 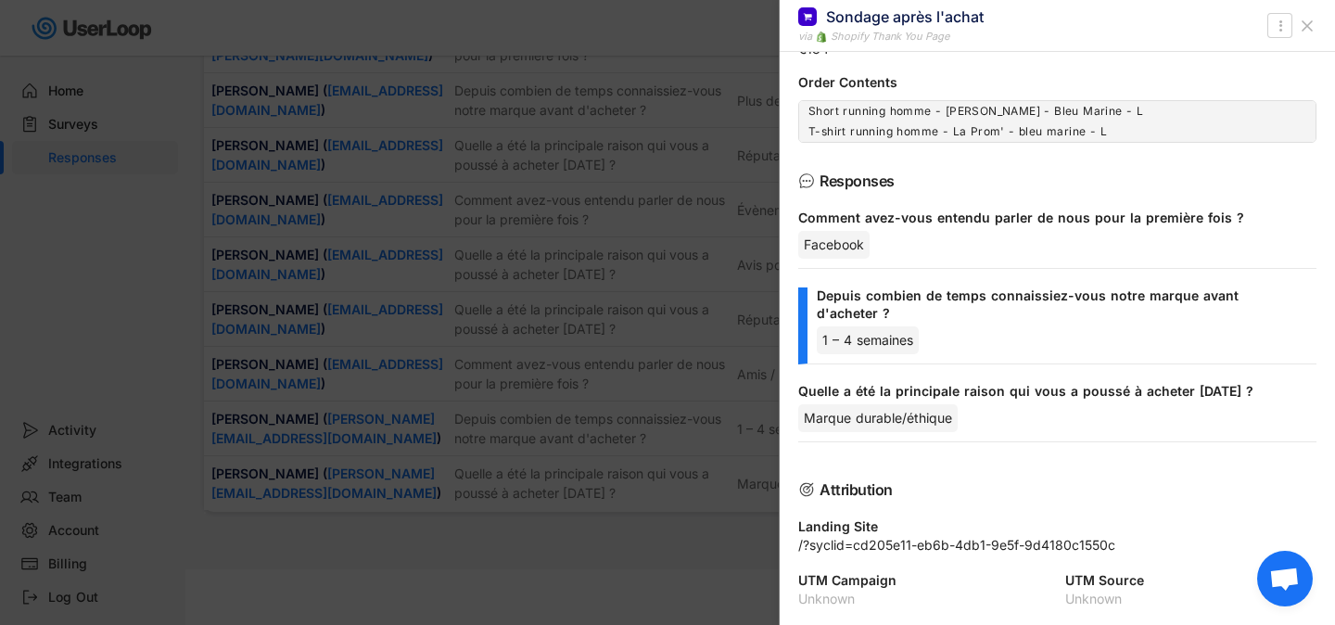 What do you see at coordinates (1285, 579) in the screenshot?
I see `div: Ouvrir le chat` at bounding box center [1285, 579].